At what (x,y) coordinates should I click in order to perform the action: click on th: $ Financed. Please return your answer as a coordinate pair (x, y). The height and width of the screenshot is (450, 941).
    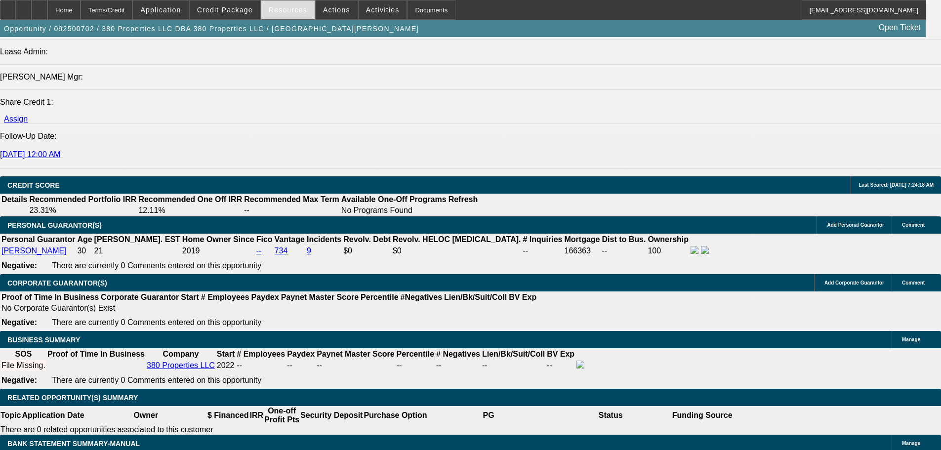
    Looking at the image, I should click on (228, 416).